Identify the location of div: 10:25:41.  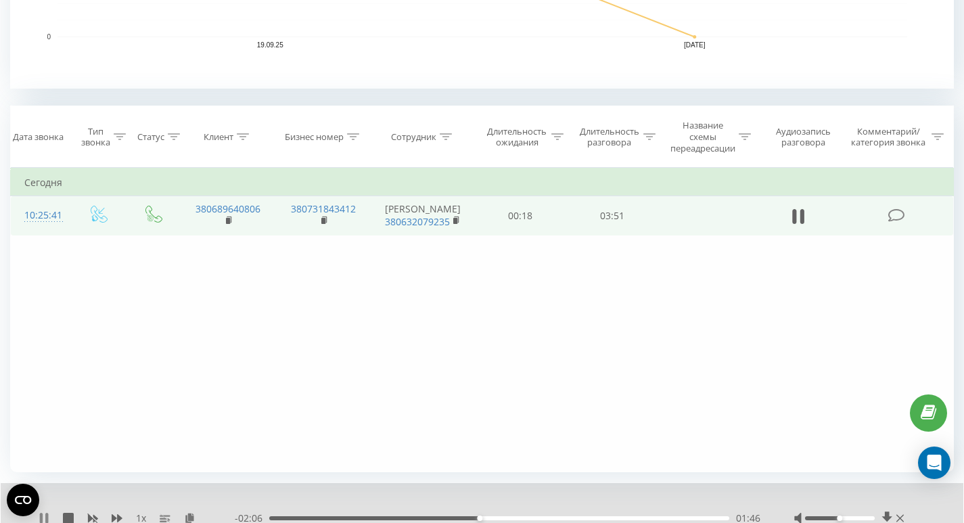
(40, 215).